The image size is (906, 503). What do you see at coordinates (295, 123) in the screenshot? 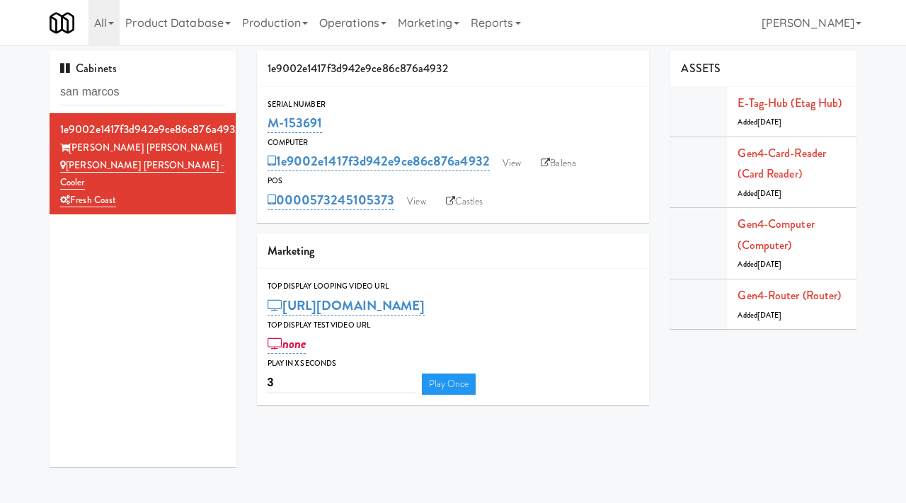
I see `a: M-153691` at bounding box center [295, 123].